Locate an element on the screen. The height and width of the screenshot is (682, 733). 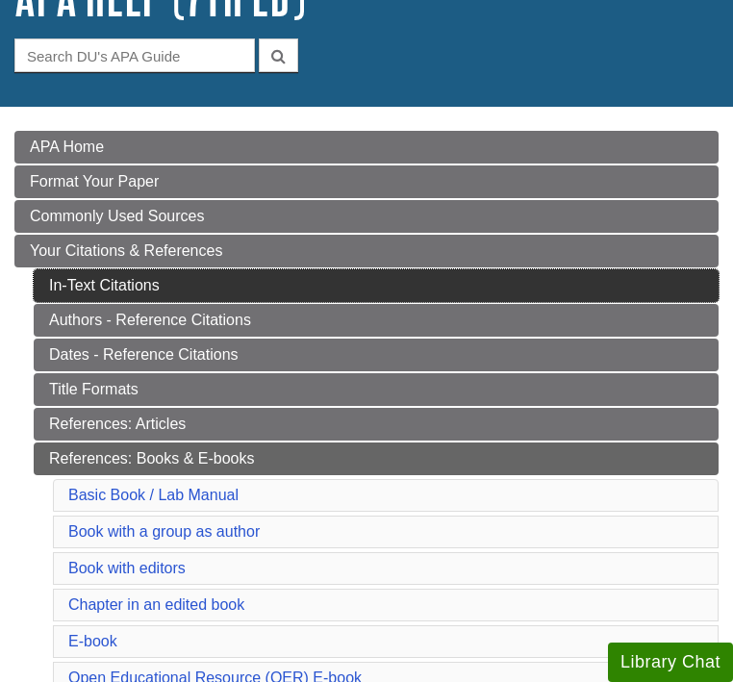
a: Book with a group as author is located at coordinates (163, 531).